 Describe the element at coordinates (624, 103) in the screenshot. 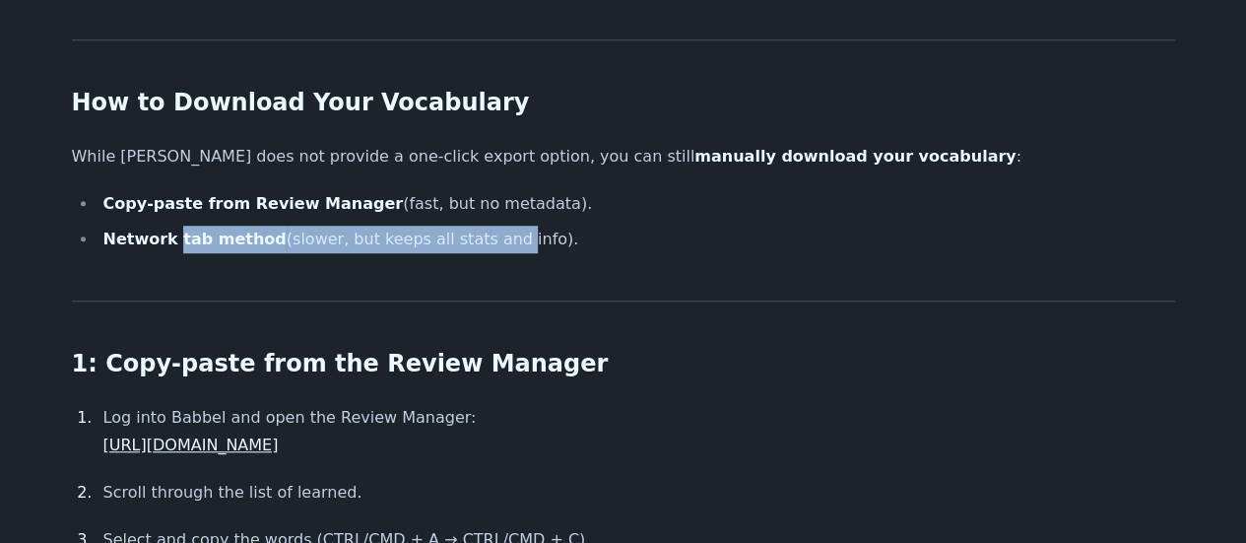

I see `h2: How to Download Your Vocabulary` at that location.